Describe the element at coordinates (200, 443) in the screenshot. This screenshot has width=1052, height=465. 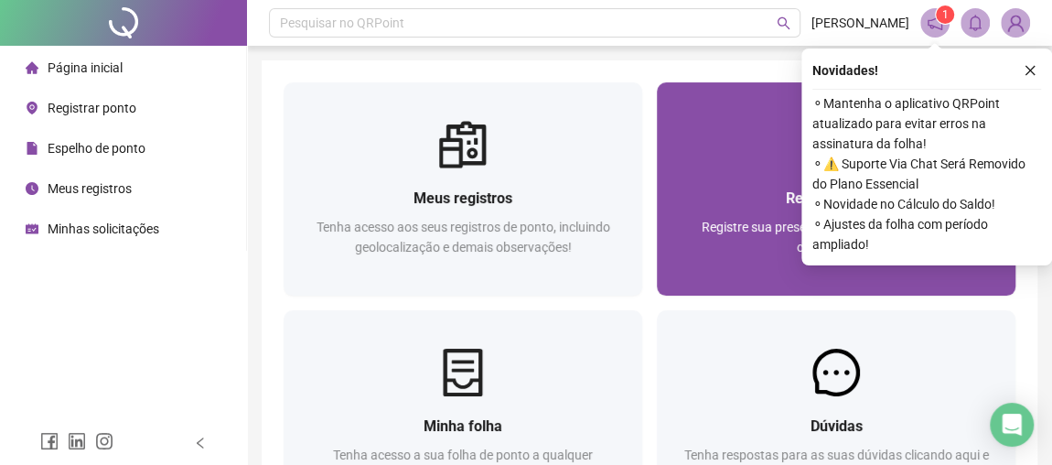
I see `span: left` at that location.